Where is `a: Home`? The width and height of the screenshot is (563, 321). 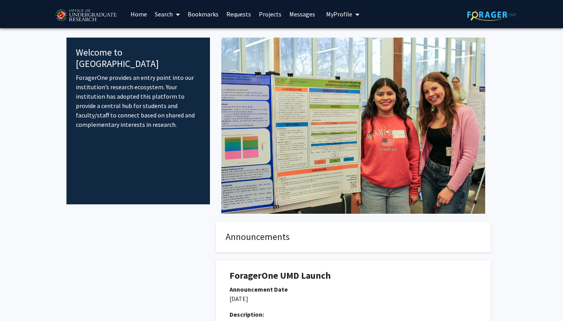
a: Home is located at coordinates (139, 14).